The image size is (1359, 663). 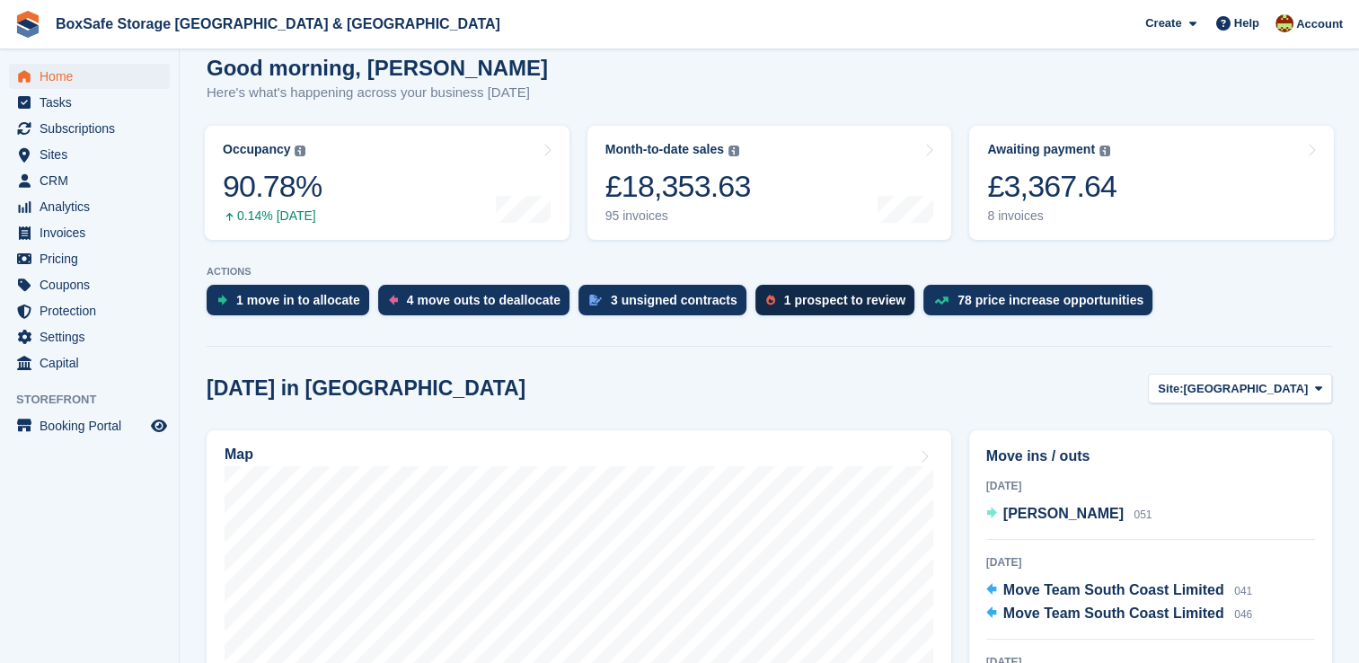 What do you see at coordinates (93, 76) in the screenshot?
I see `span: Home` at bounding box center [93, 76].